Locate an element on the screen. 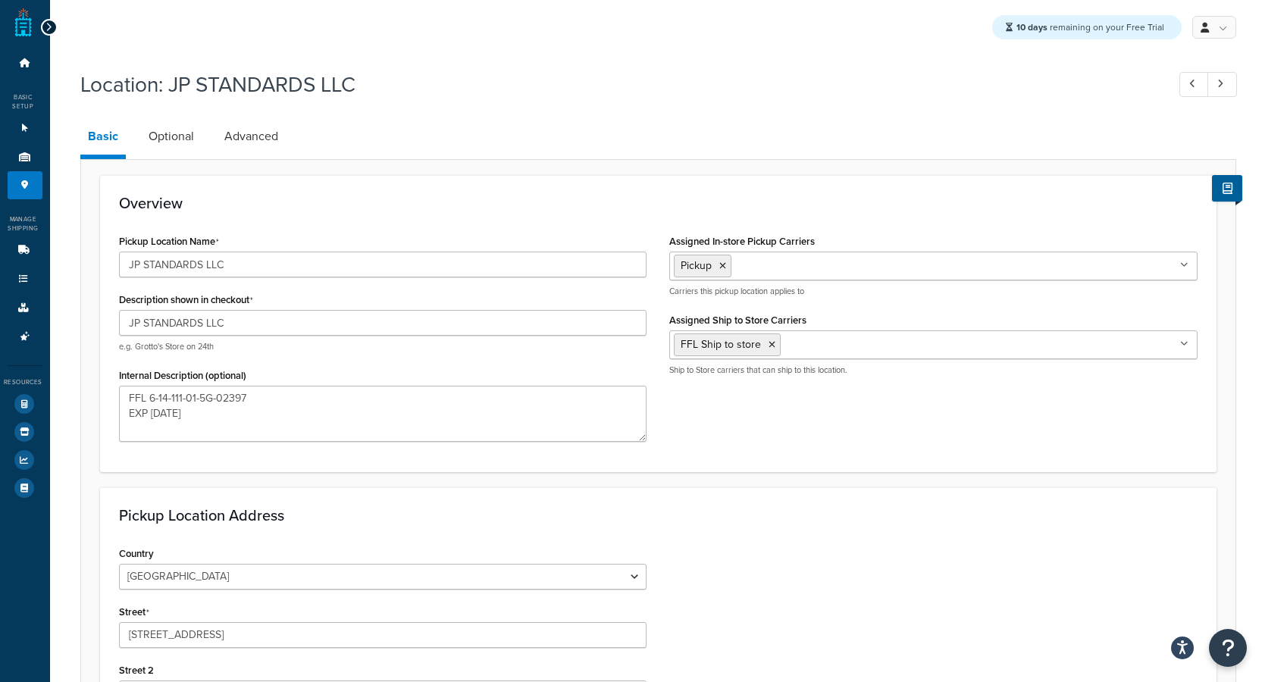  li: Carriers is located at coordinates (25, 250).